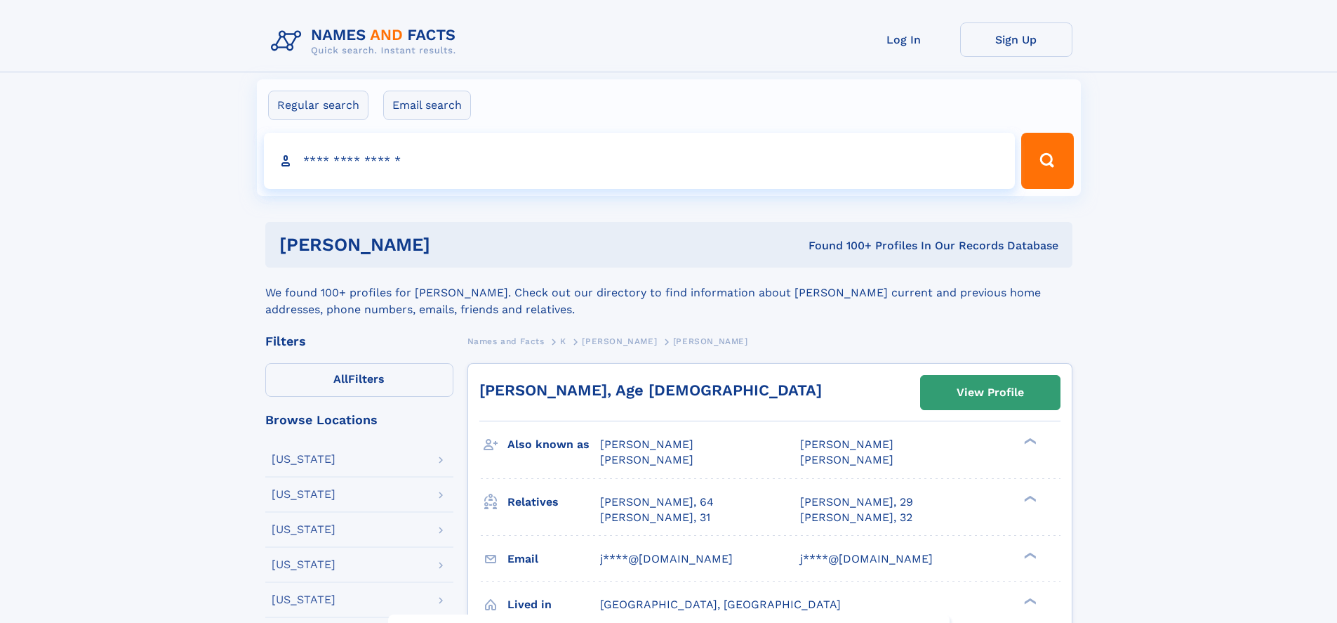  I want to click on button: Search Button, so click(1047, 161).